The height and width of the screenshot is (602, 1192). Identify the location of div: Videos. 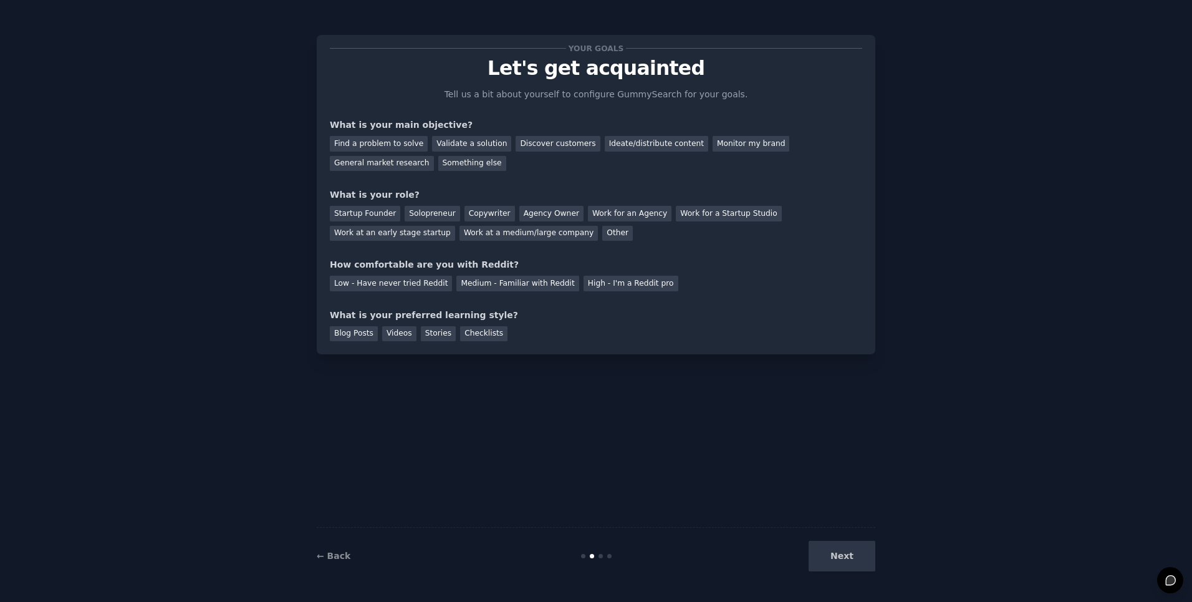
(399, 334).